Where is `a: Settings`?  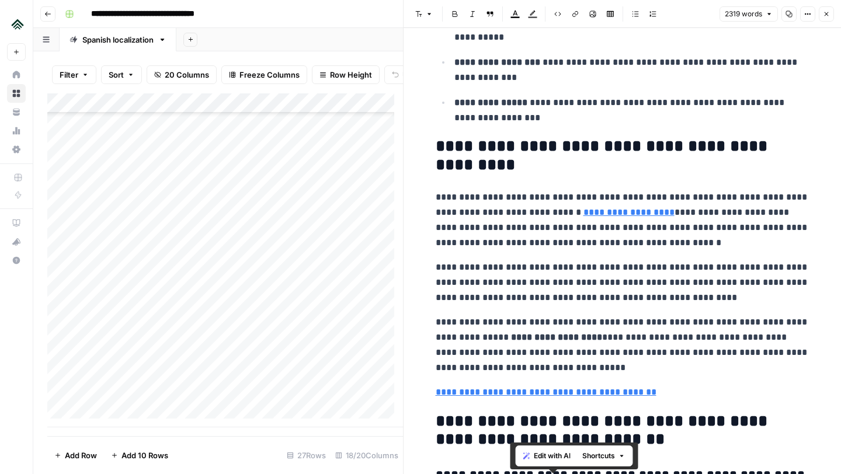 a: Settings is located at coordinates (16, 150).